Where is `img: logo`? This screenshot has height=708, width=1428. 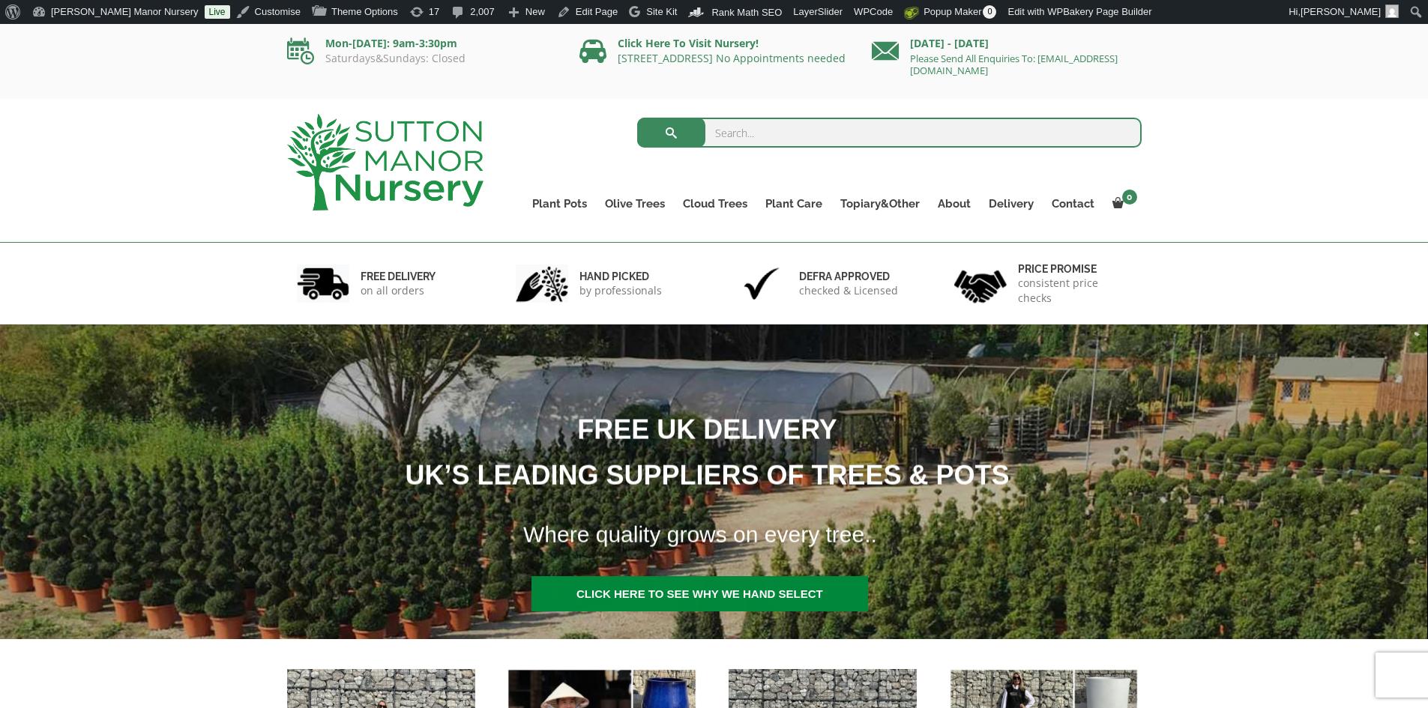 img: logo is located at coordinates (385, 162).